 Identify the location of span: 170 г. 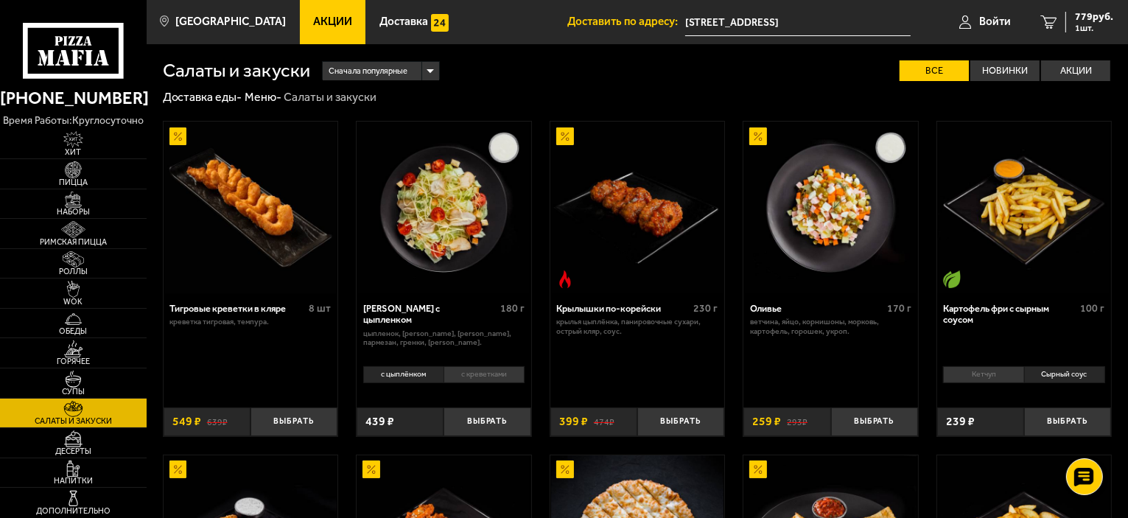
(899, 308).